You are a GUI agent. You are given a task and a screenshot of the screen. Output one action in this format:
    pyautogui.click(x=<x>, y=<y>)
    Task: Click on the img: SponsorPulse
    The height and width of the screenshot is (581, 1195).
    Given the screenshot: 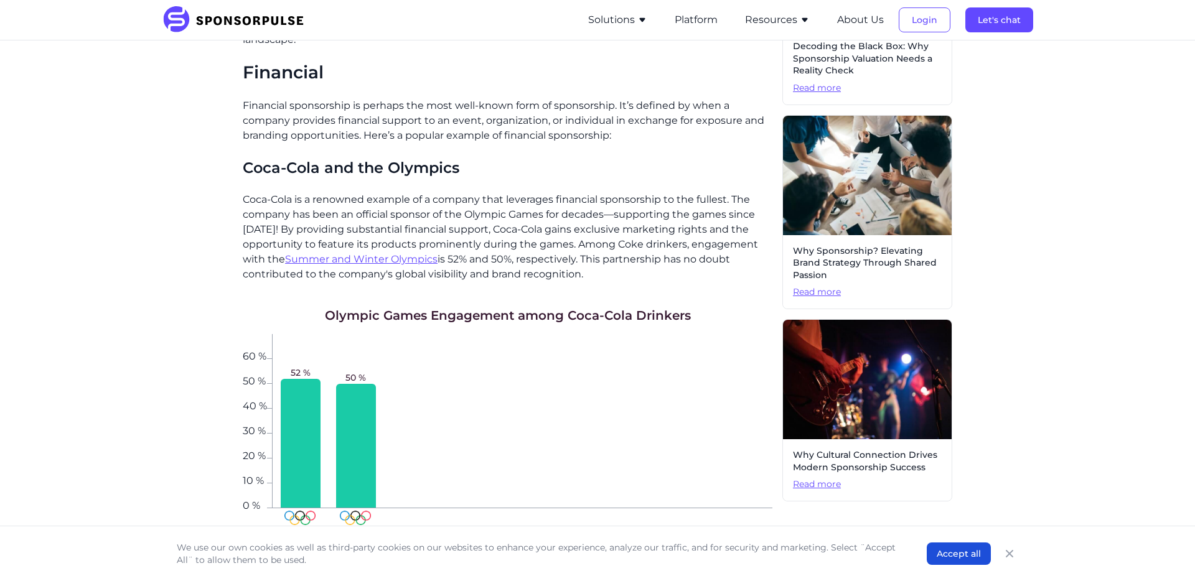 What is the action you would take?
    pyautogui.click(x=237, y=20)
    